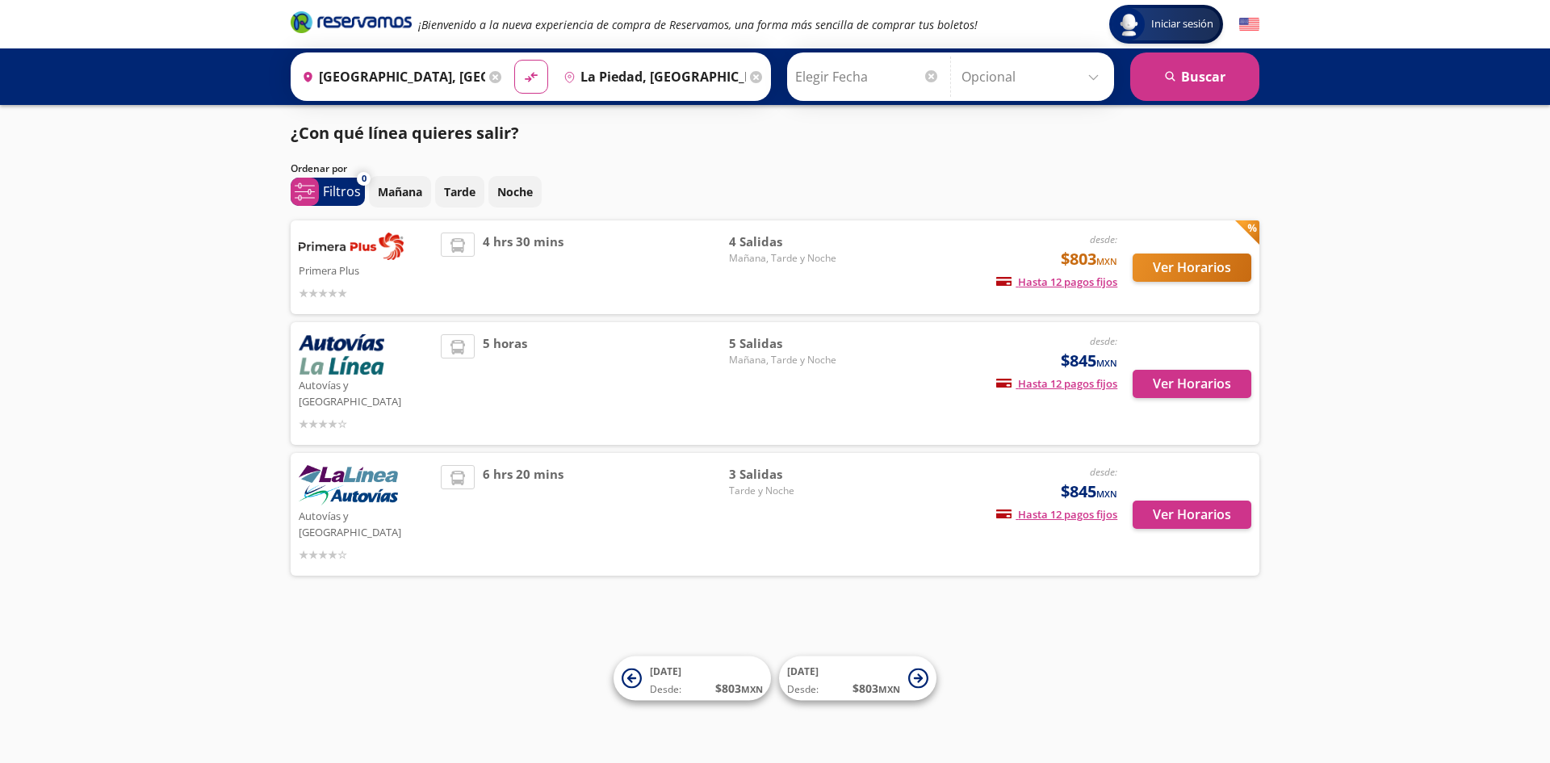 This screenshot has width=1550, height=763. I want to click on p: Filtros, so click(342, 191).